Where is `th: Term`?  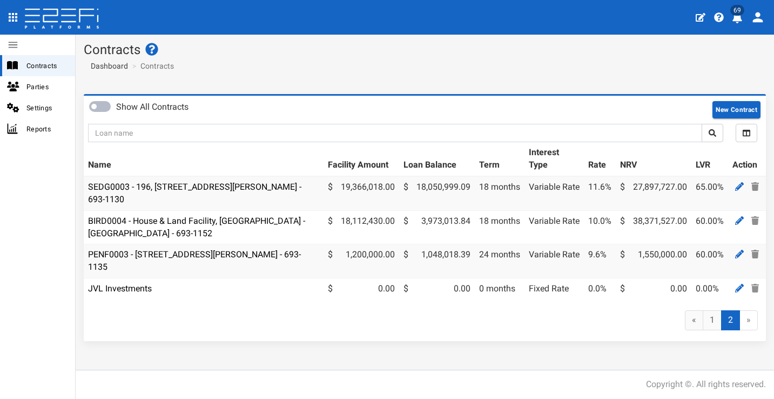
th: Term is located at coordinates (500, 159).